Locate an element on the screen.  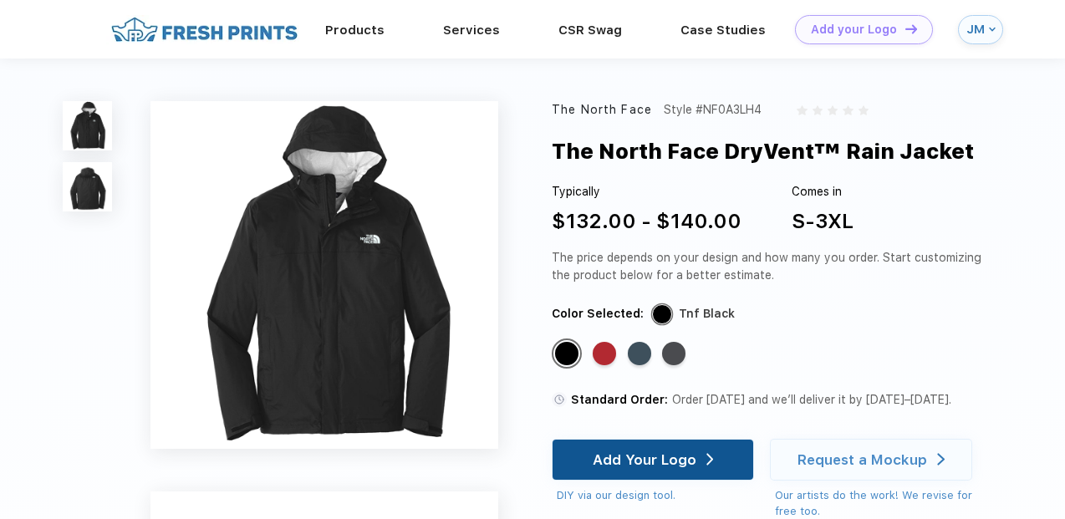
img: func=resize&h=640 is located at coordinates (324, 275).